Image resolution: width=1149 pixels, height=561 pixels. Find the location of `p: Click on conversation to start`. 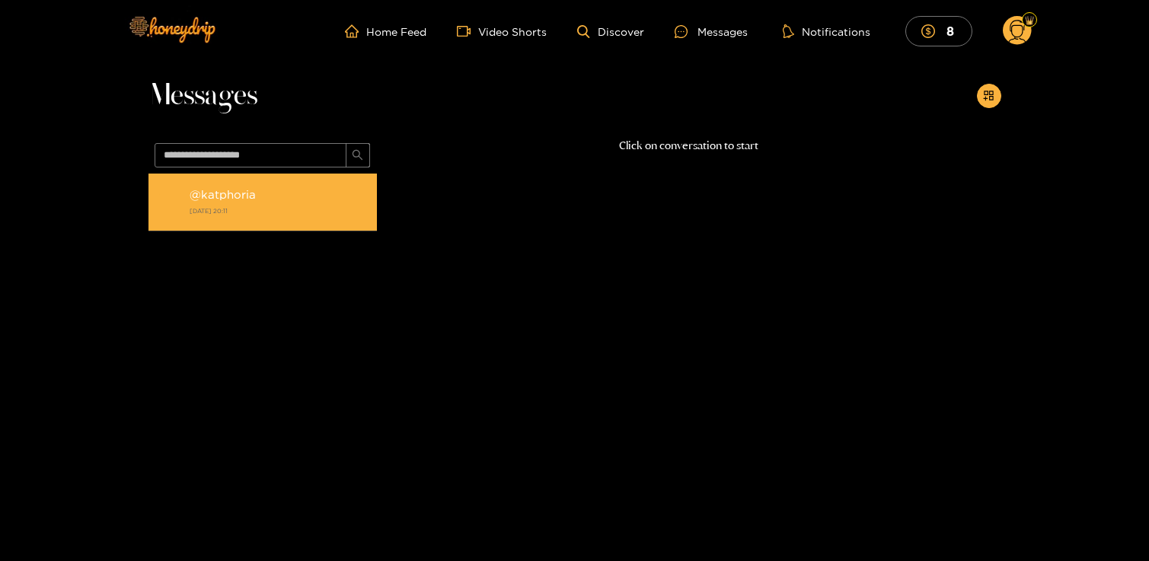

p: Click on conversation to start is located at coordinates (689, 145).